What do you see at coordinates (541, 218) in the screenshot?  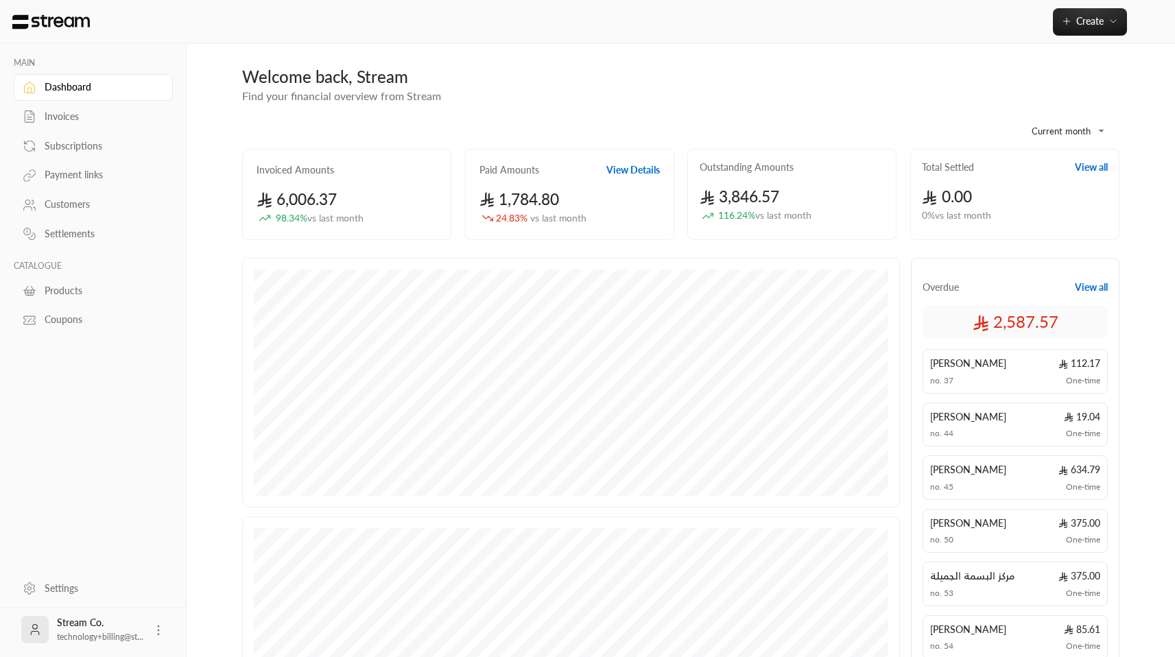 I see `span: 24.83 %` at bounding box center [541, 218].